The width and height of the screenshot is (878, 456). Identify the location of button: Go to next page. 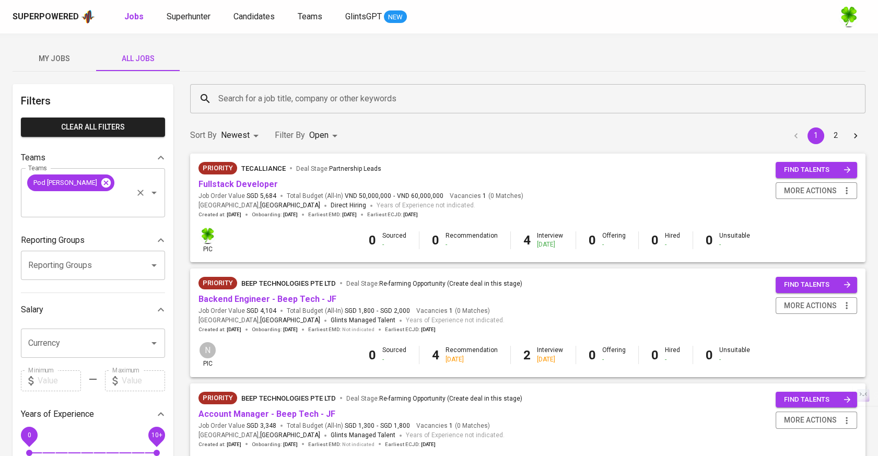
(855, 136).